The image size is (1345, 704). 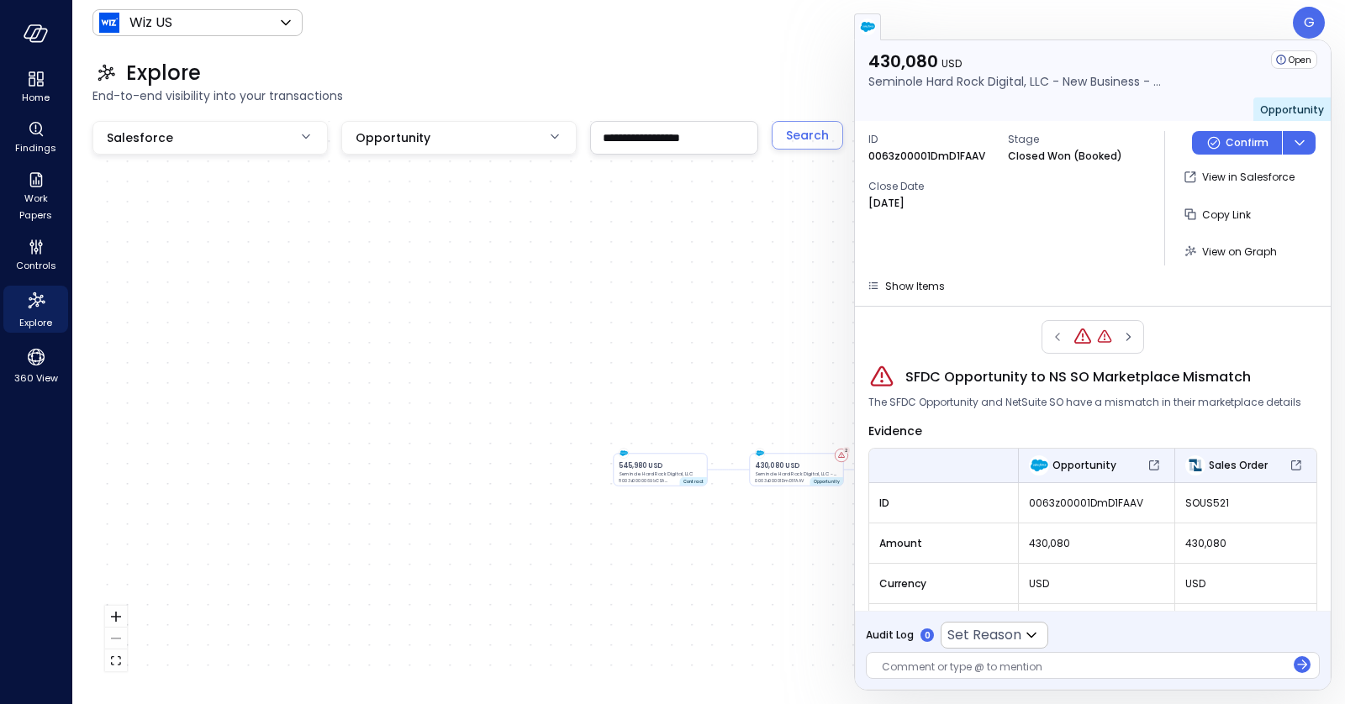 What do you see at coordinates (1236, 143) in the screenshot?
I see `button: Confirm` at bounding box center [1236, 143].